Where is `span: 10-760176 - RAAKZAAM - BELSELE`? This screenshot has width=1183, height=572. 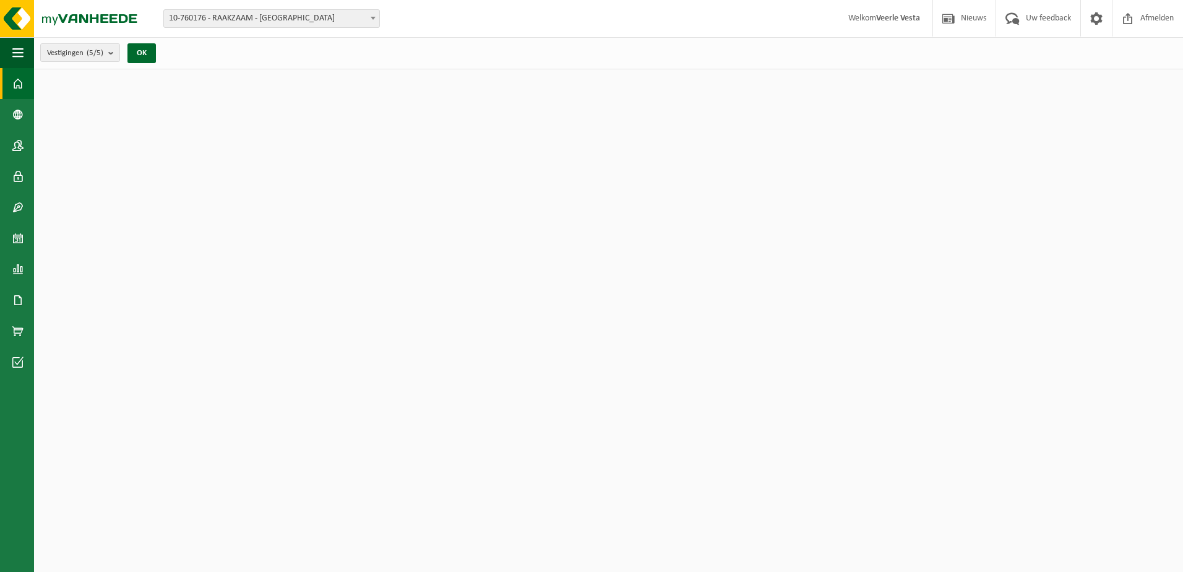
span: 10-760176 - RAAKZAAM - BELSELE is located at coordinates (272, 19).